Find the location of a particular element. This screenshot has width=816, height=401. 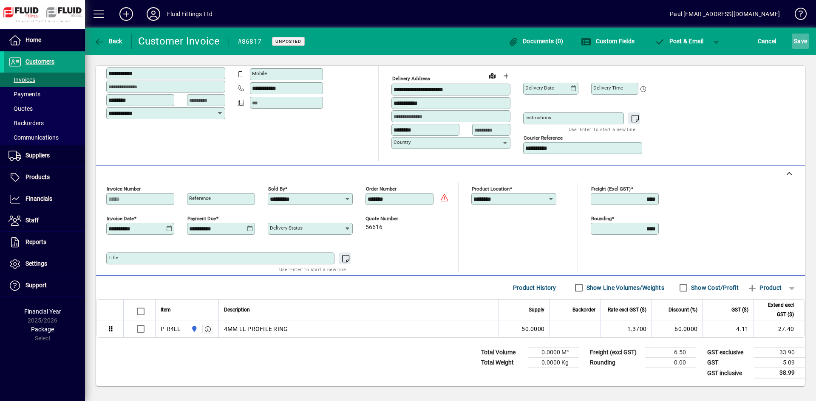

span: ost & Email is located at coordinates (679, 41).